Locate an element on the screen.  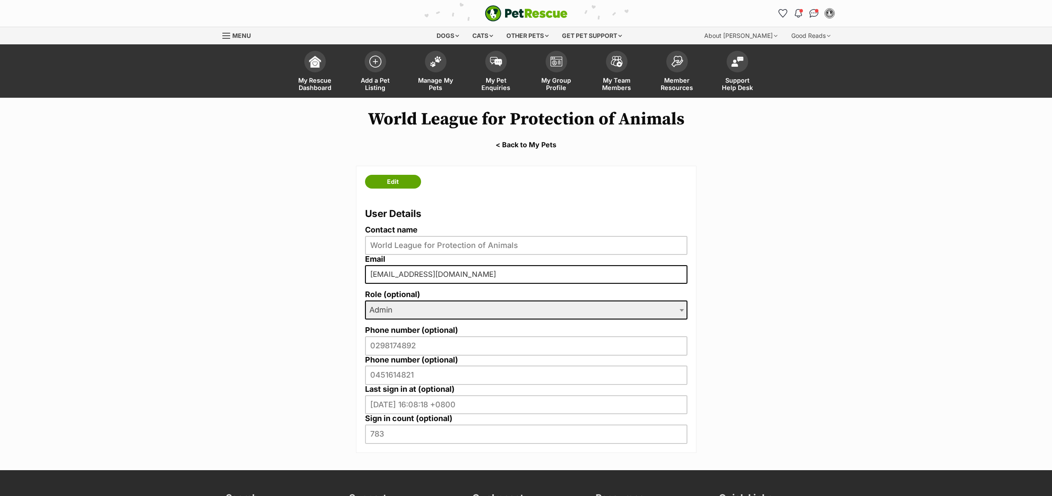
span: Member Resources is located at coordinates (677, 84).